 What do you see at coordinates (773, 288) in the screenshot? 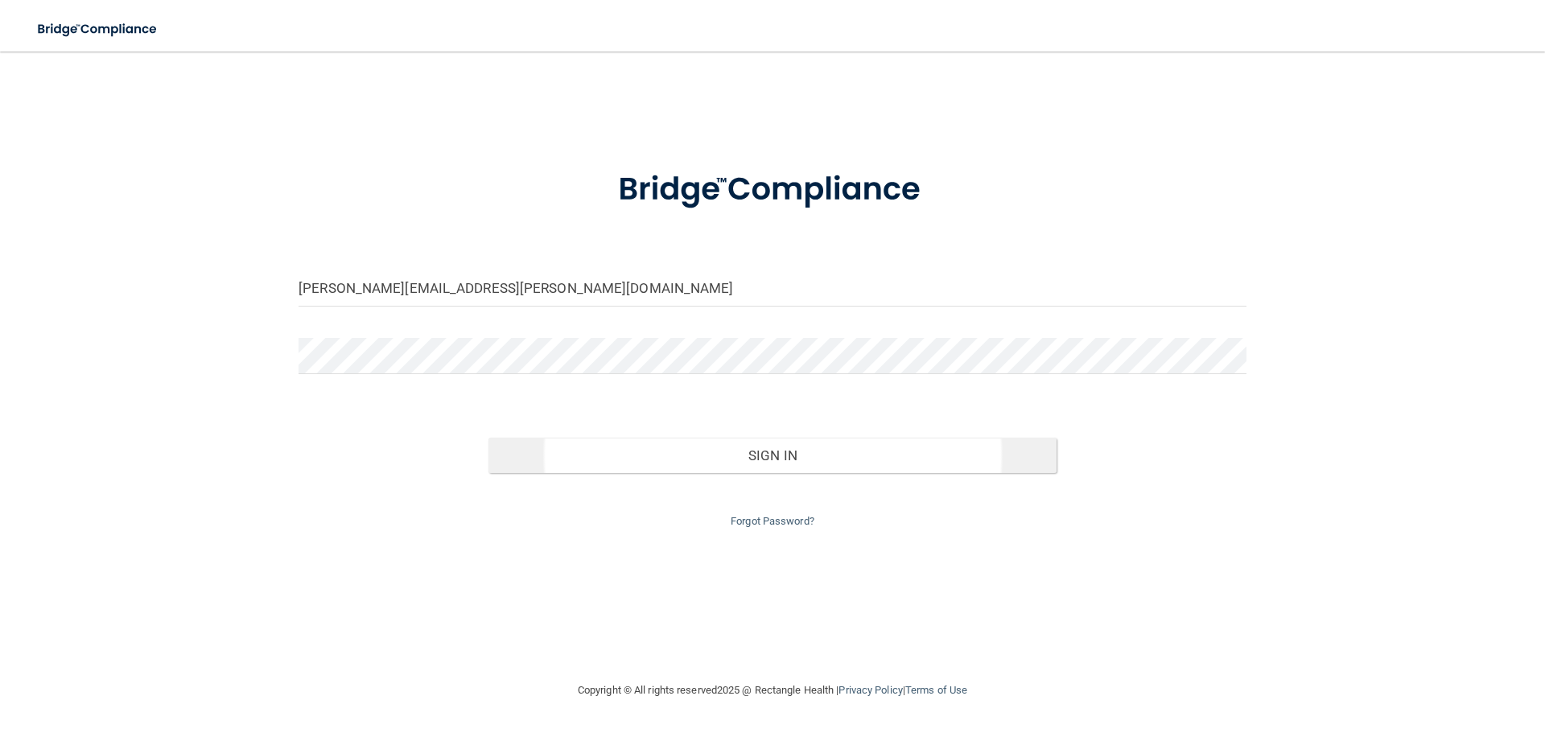
I see `input: Email` at bounding box center [773, 288].